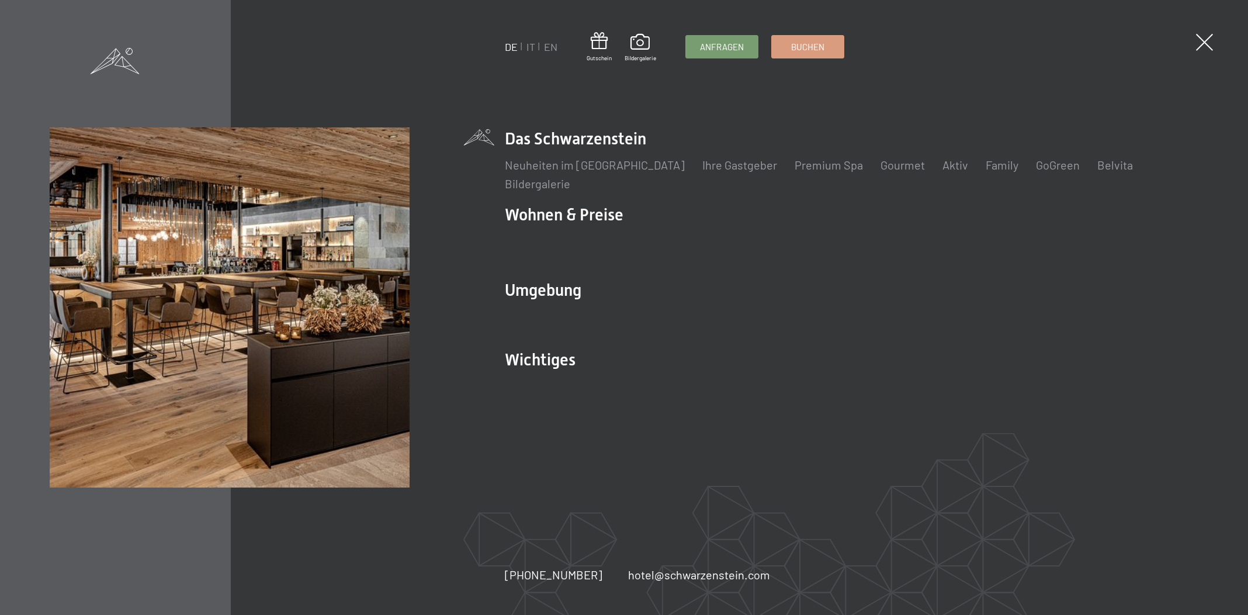  I want to click on a: hotel@schwarzenstein.com, so click(699, 575).